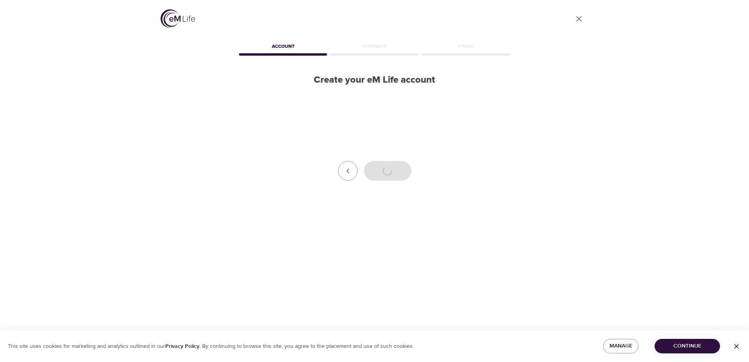 This screenshot has width=749, height=362. I want to click on b: Privacy Policy, so click(182, 346).